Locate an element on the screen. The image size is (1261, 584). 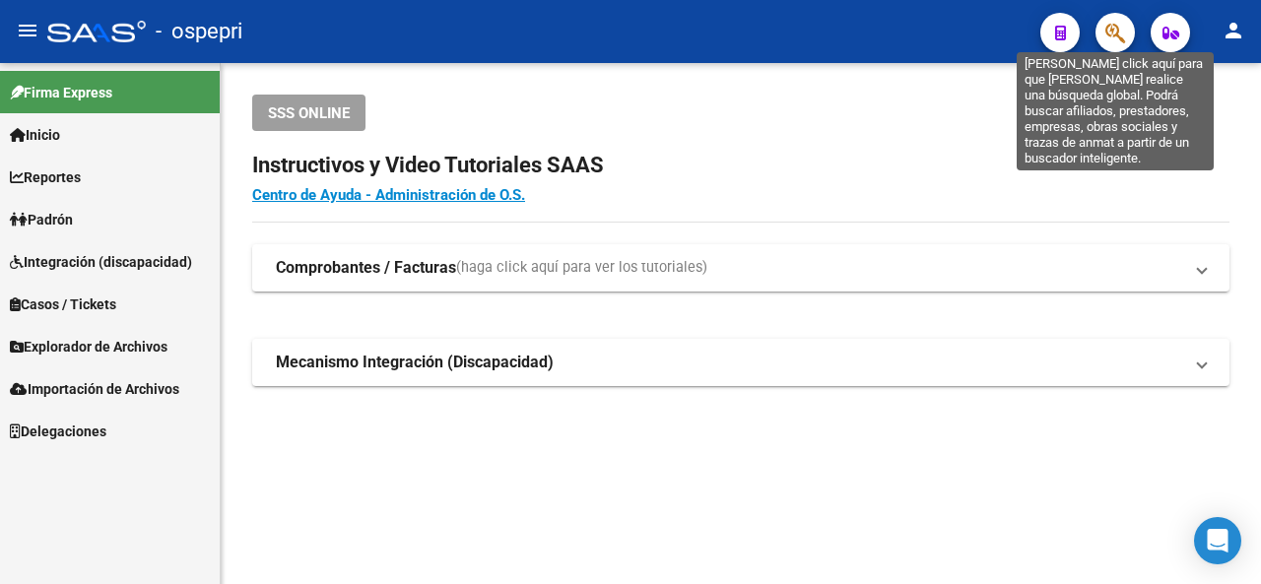
a: Centro de Ayuda - Administración de O.S. is located at coordinates (388, 195).